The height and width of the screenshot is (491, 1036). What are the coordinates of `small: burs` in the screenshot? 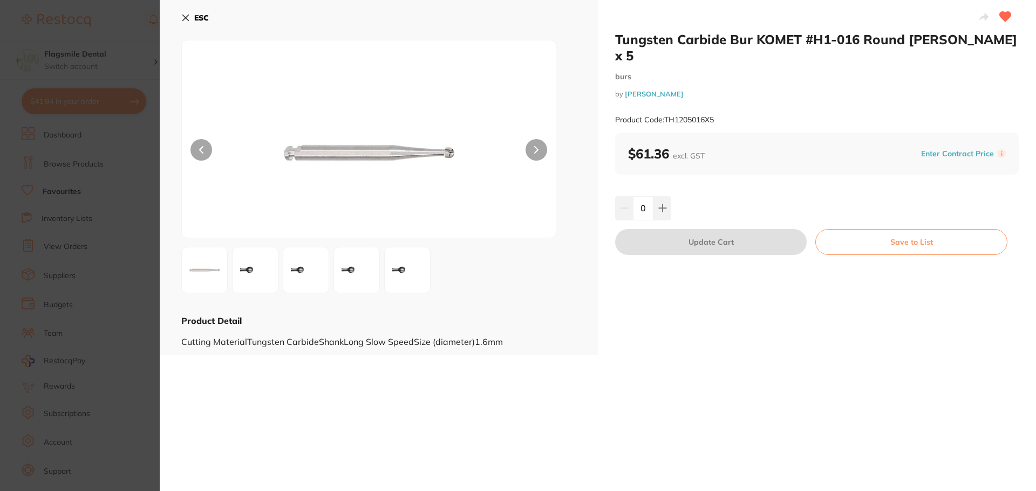 It's located at (817, 77).